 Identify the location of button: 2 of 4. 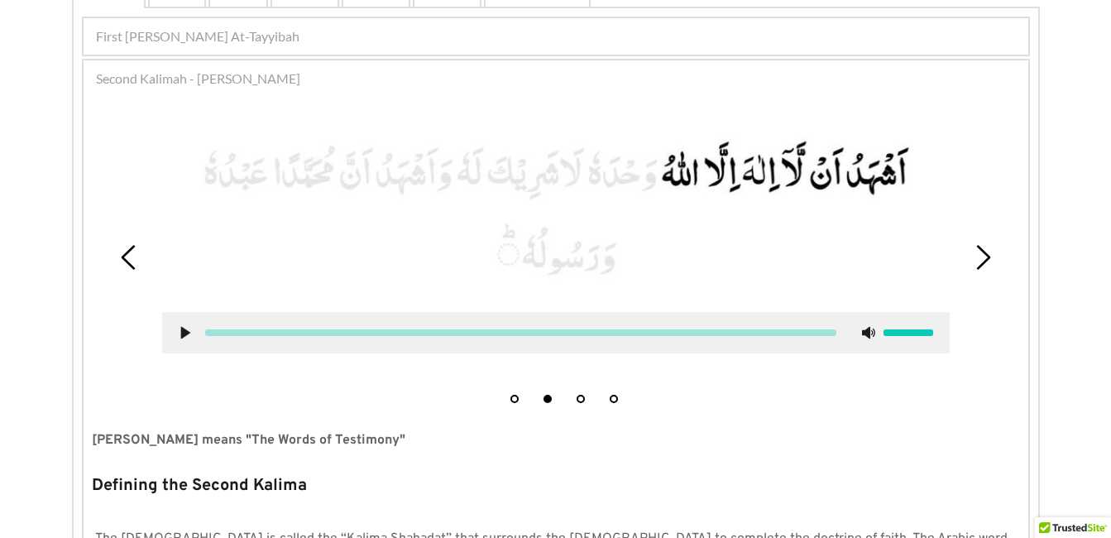
(548, 399).